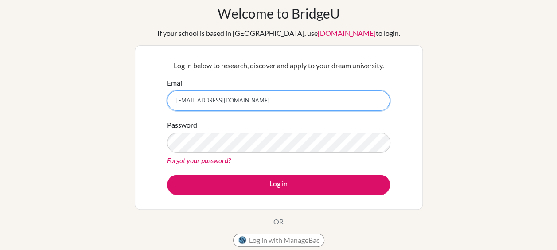 The width and height of the screenshot is (557, 250). What do you see at coordinates (175, 83) in the screenshot?
I see `label: Email` at bounding box center [175, 83].